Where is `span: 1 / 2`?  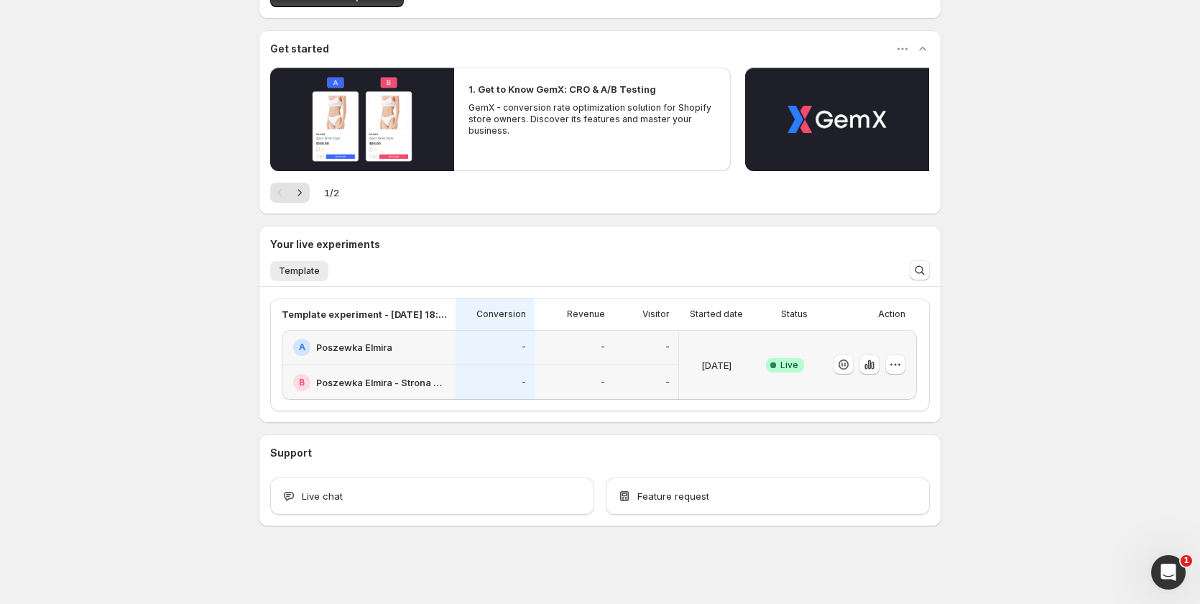
span: 1 / 2 is located at coordinates (331, 193).